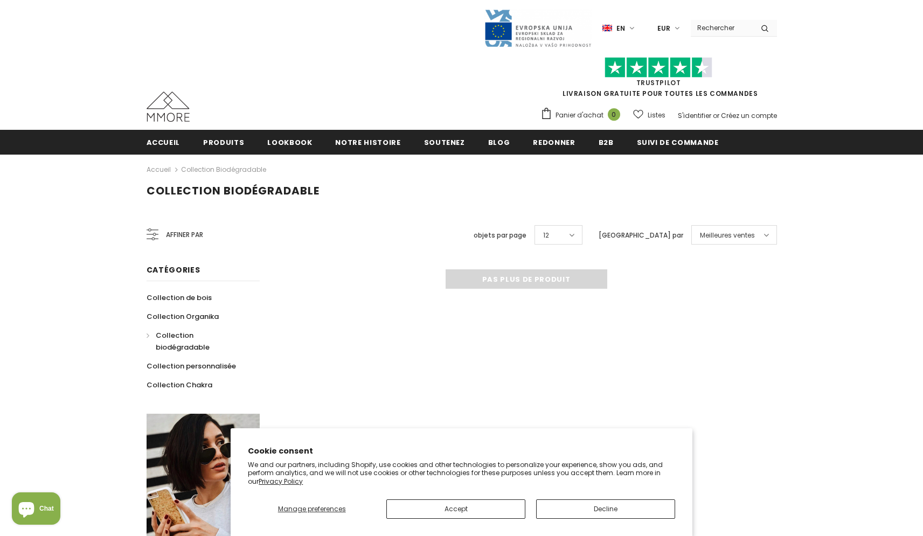 This screenshot has width=923, height=536. I want to click on a: Créez un compte, so click(749, 115).